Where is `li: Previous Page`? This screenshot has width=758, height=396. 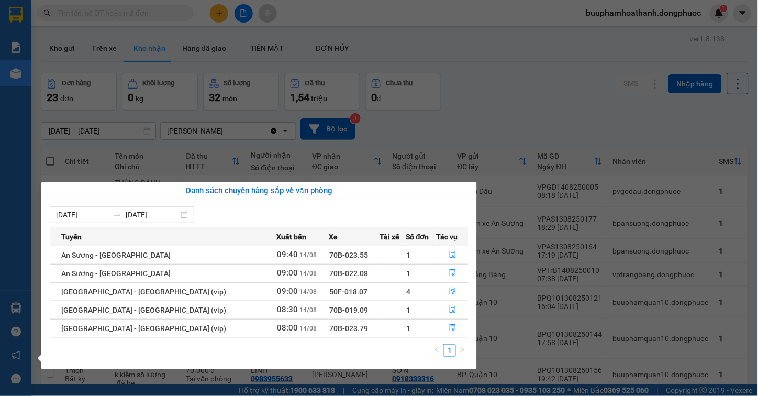 li: Previous Page is located at coordinates (437, 350).